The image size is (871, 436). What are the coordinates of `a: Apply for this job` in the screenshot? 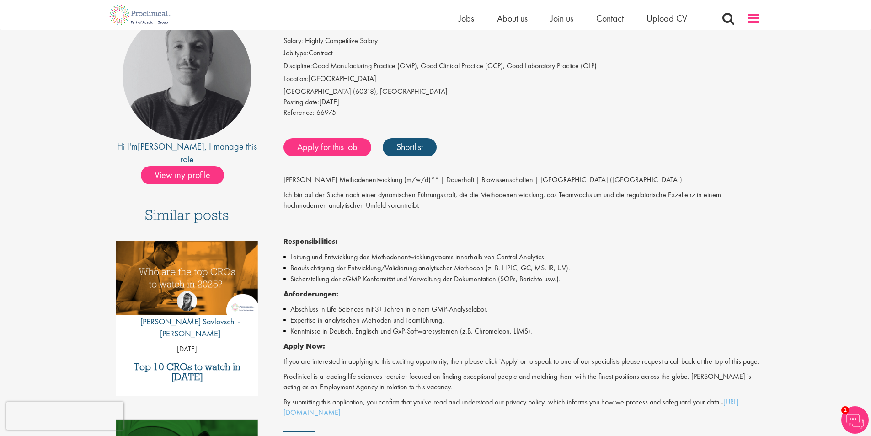 It's located at (328, 147).